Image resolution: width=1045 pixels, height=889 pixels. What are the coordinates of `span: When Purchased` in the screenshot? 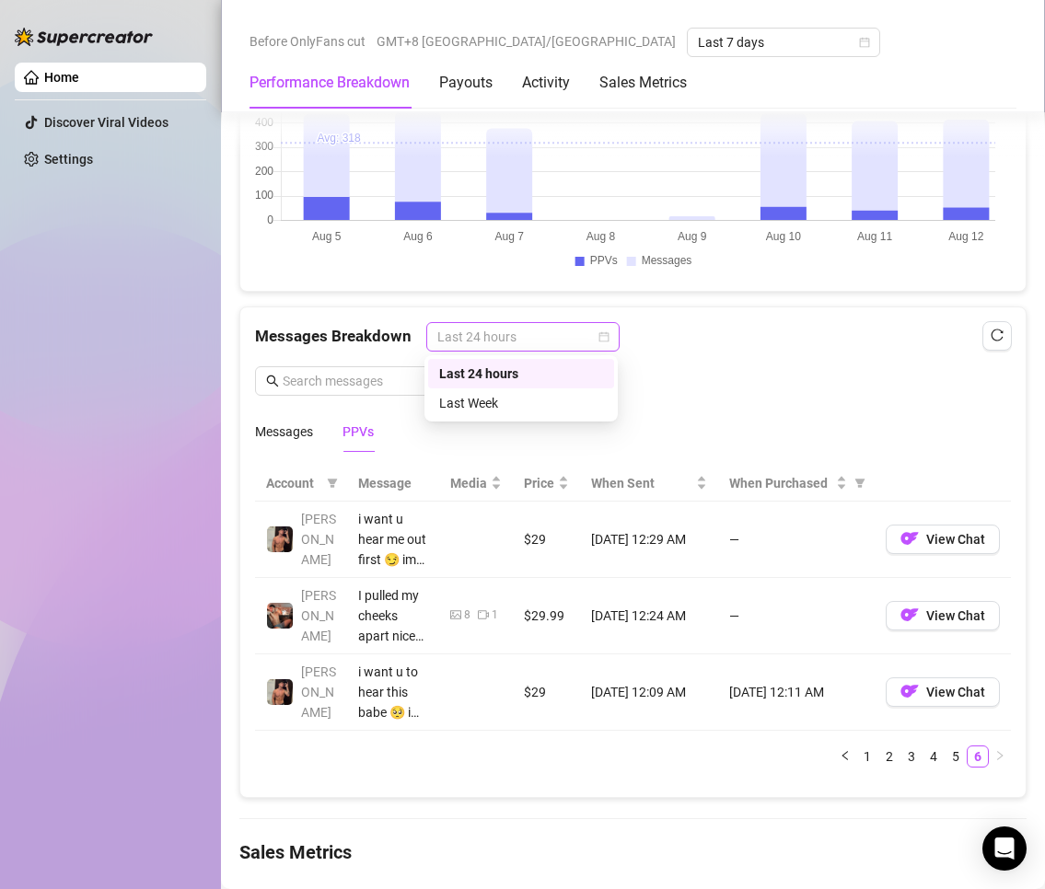 It's located at (781, 483).